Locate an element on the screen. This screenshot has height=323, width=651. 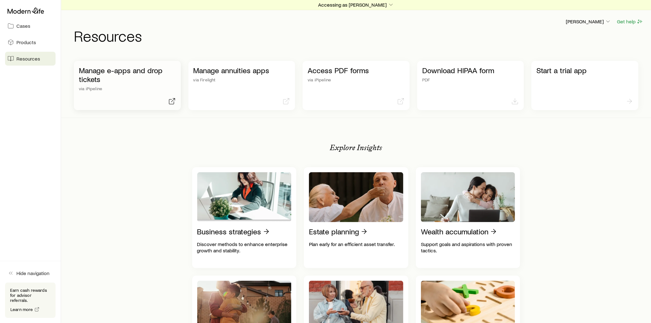
p: Business strategies is located at coordinates (229, 231).